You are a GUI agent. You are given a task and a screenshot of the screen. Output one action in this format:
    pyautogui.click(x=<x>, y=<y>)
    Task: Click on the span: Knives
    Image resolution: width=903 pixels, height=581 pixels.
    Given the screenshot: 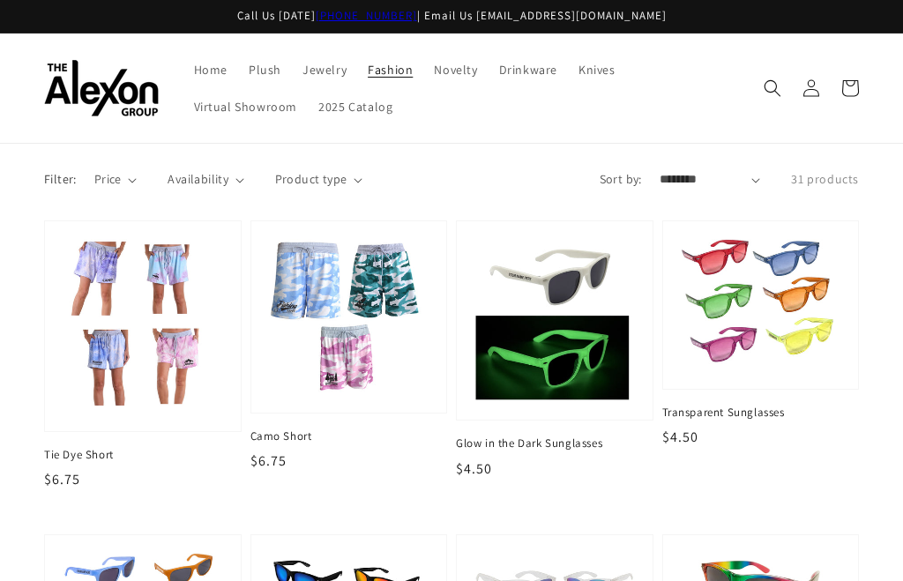 What is the action you would take?
    pyautogui.click(x=597, y=70)
    